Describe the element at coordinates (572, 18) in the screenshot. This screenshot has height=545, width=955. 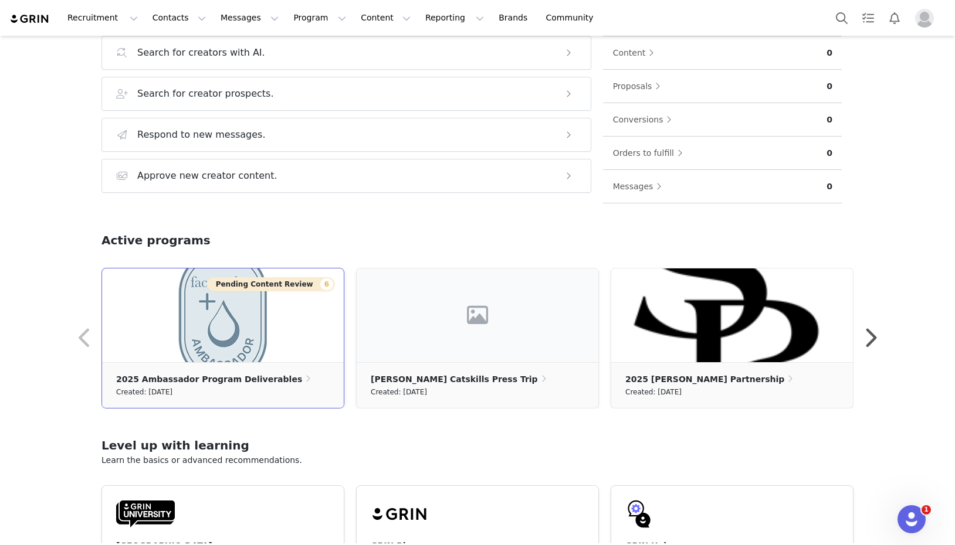
I see `a: Community` at that location.